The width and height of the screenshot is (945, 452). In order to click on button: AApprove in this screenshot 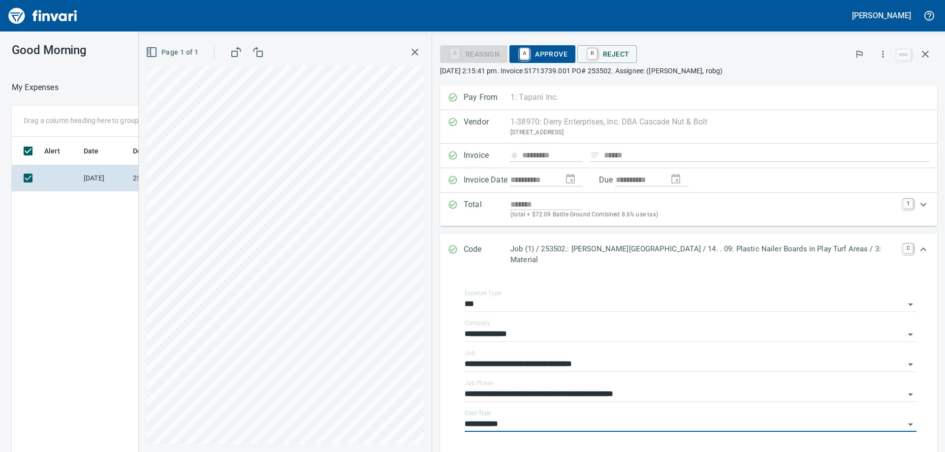, I will do `click(542, 54)`.